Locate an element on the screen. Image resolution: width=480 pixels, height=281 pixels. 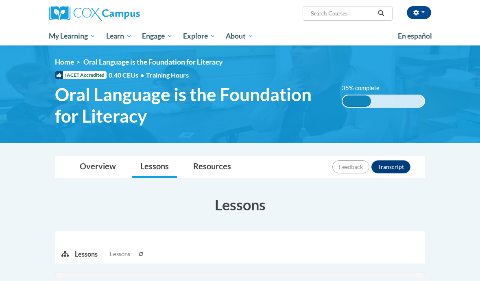
span: About is located at coordinates (240, 36).